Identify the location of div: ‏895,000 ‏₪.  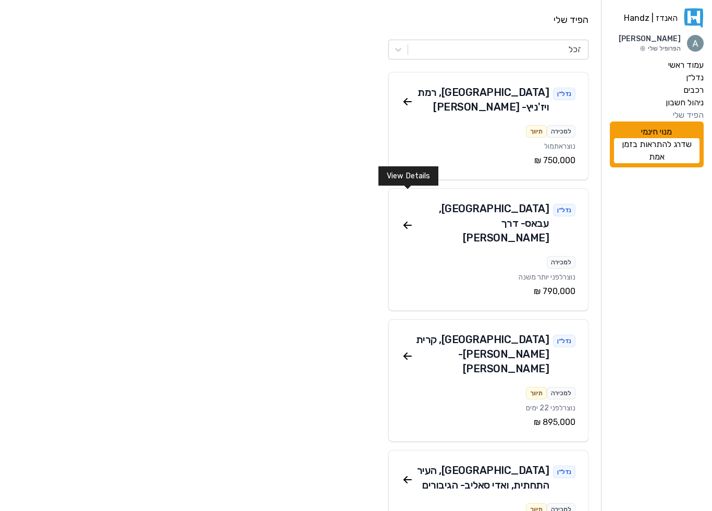
(489, 422).